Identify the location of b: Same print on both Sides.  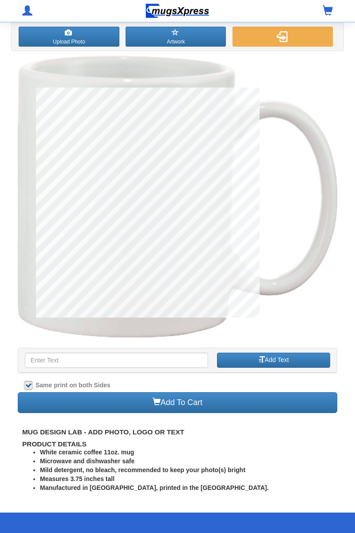
(73, 385).